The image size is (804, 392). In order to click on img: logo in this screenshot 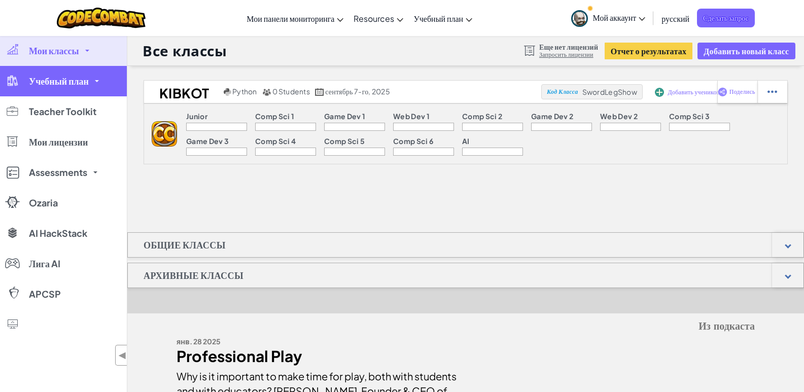, I will do `click(164, 134)`.